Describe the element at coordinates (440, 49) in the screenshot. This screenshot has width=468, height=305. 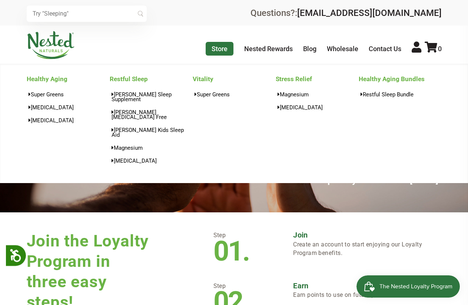
I see `span: 0` at that location.